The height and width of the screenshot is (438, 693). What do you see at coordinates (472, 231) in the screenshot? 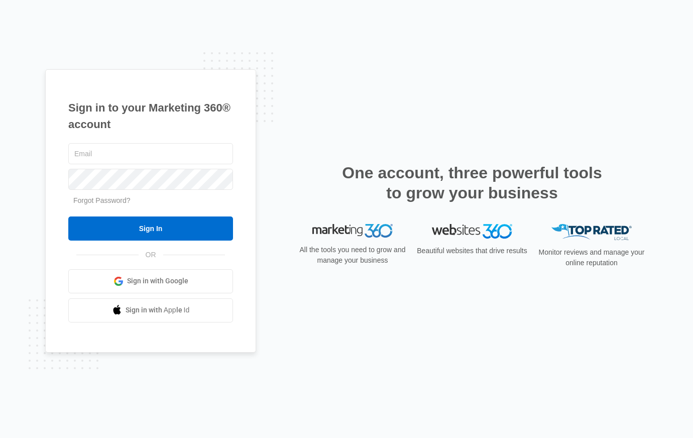
I see `img: Websites 360` at bounding box center [472, 231].